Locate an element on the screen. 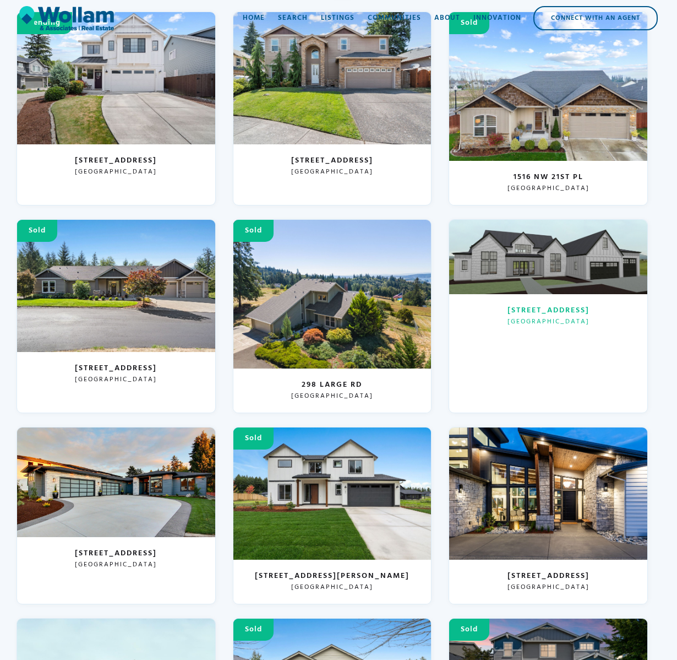 The width and height of the screenshot is (677, 660). div: About is located at coordinates (447, 18).